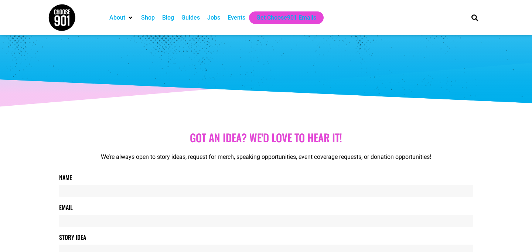 The height and width of the screenshot is (252, 532). I want to click on div: Jobs, so click(214, 18).